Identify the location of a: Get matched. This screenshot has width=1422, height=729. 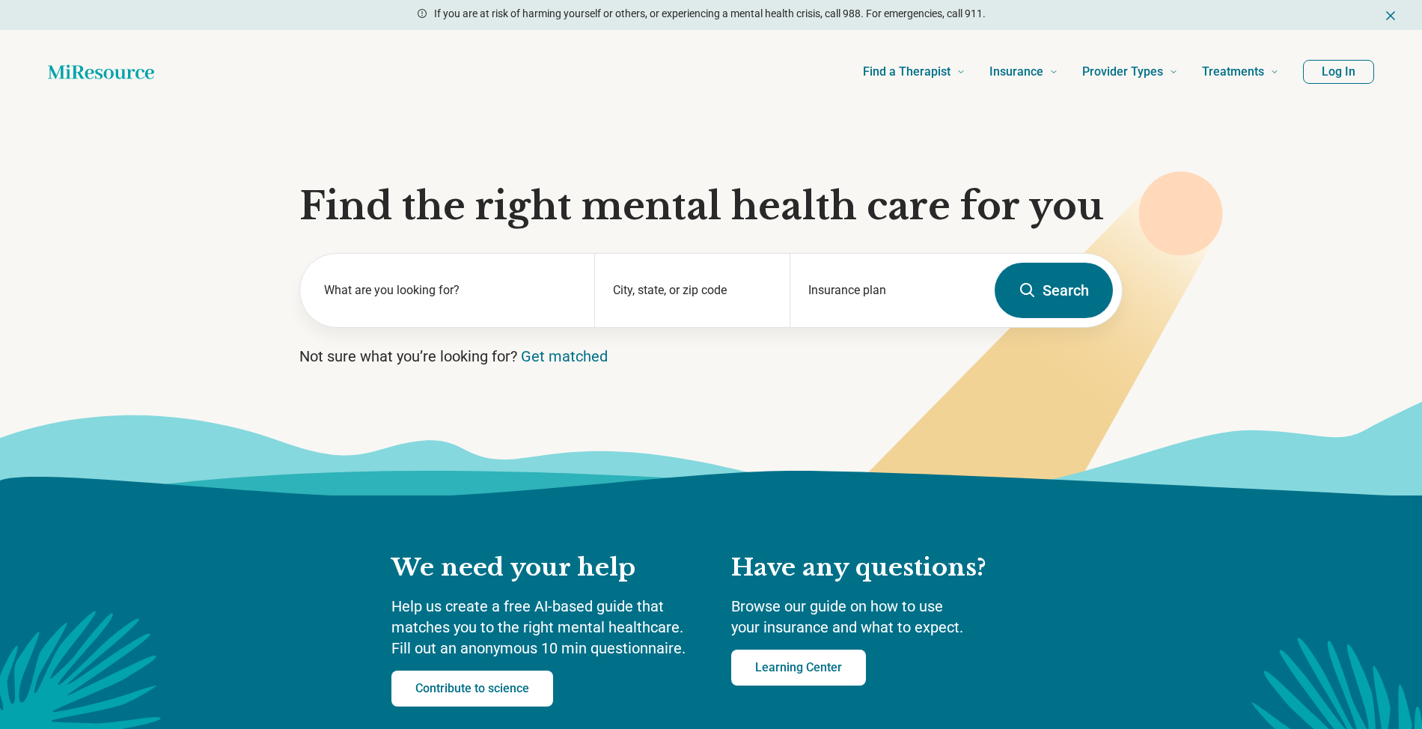
(564, 356).